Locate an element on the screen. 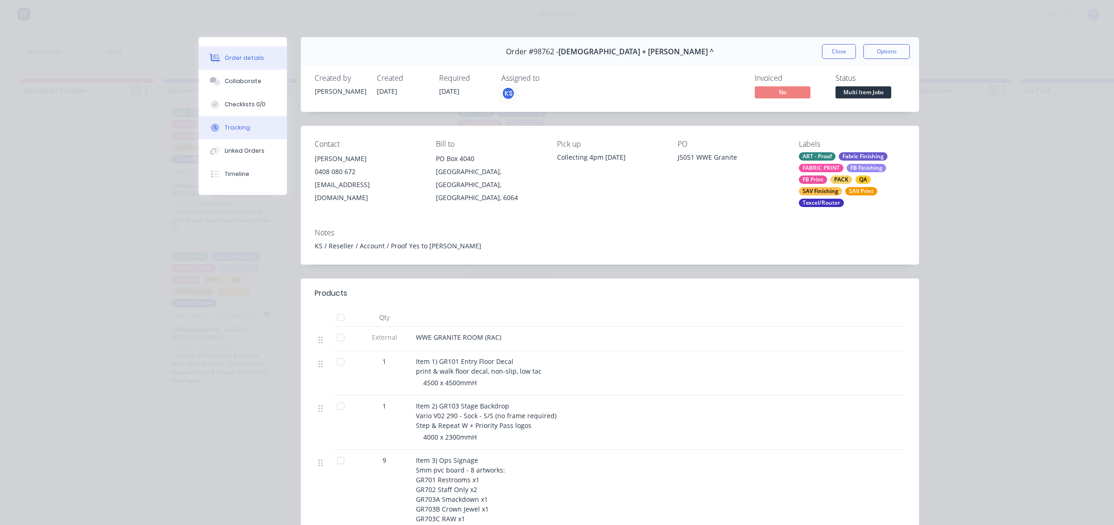 The height and width of the screenshot is (525, 1114). span: External is located at coordinates (384, 337).